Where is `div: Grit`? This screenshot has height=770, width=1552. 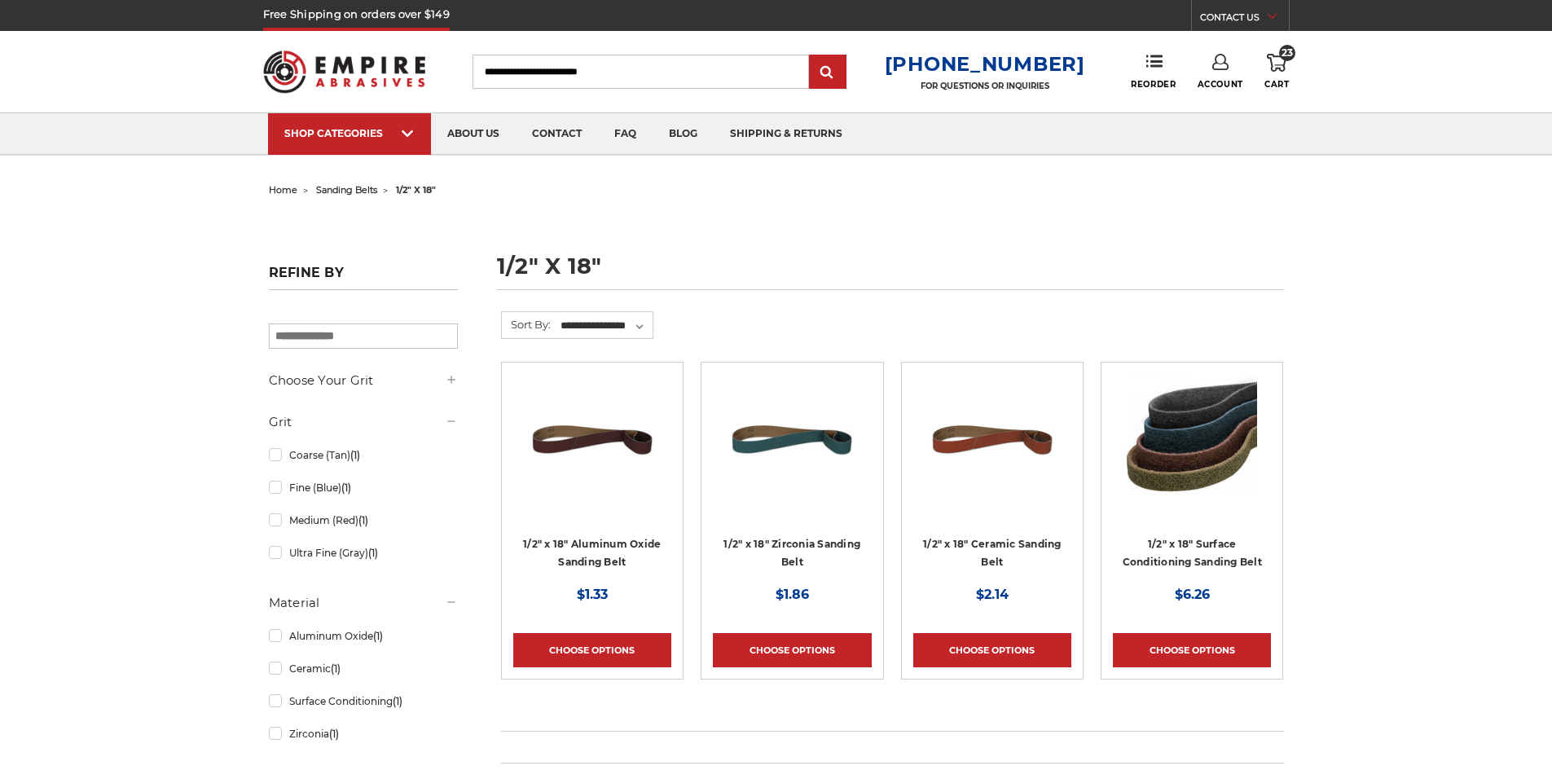 div: Grit is located at coordinates (363, 422).